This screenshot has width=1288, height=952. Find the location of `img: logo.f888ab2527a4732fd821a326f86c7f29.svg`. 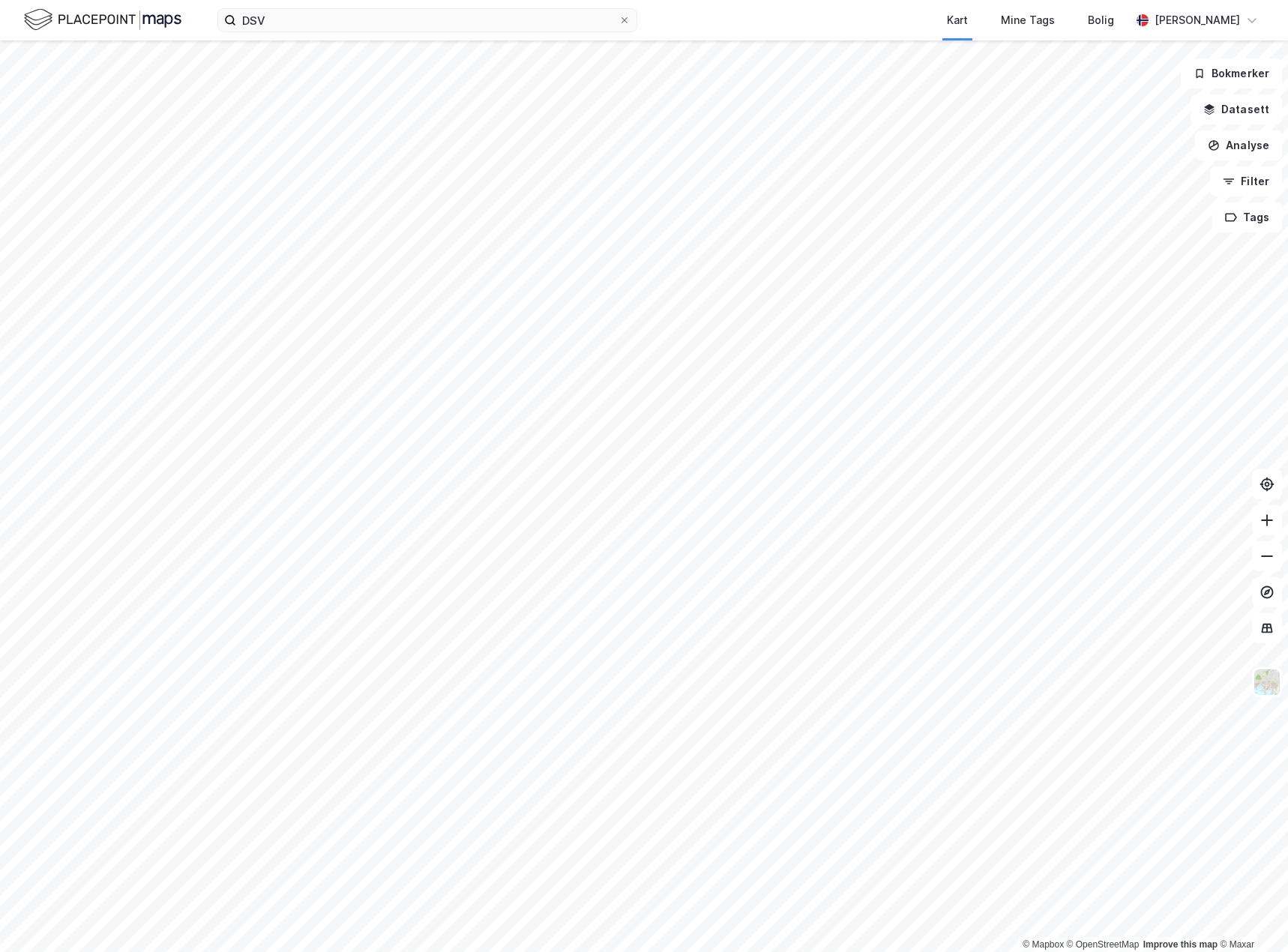

img: logo.f888ab2527a4732fd821a326f86c7f29.svg is located at coordinates (103, 20).